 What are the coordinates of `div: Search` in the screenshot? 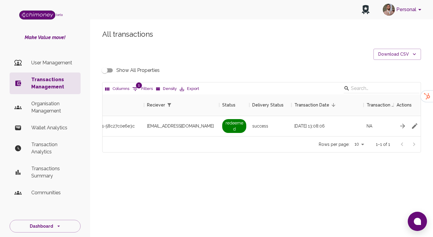 It's located at (382, 89).